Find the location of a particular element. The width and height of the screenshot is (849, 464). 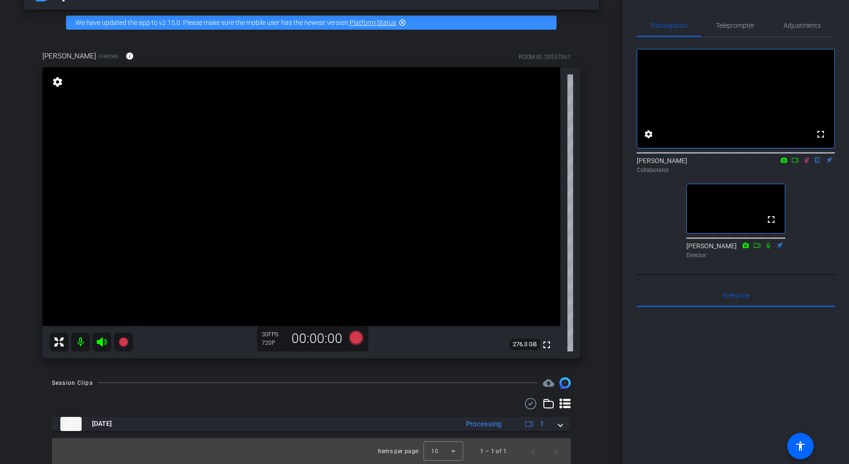

span: Destinations for your clips is located at coordinates (548, 383).